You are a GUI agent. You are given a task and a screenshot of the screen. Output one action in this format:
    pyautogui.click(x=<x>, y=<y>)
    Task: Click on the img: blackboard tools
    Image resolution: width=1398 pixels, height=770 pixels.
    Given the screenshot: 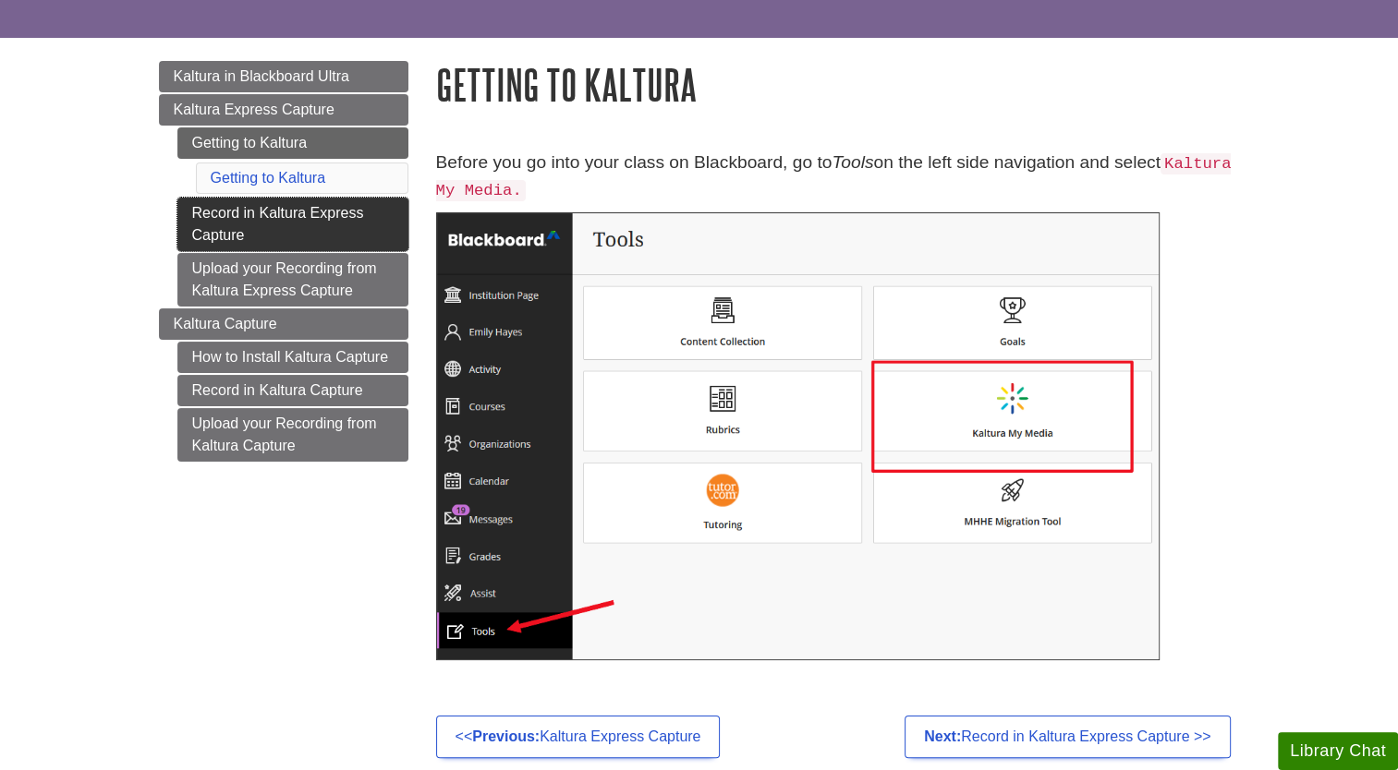 What is the action you would take?
    pyautogui.click(x=797, y=437)
    